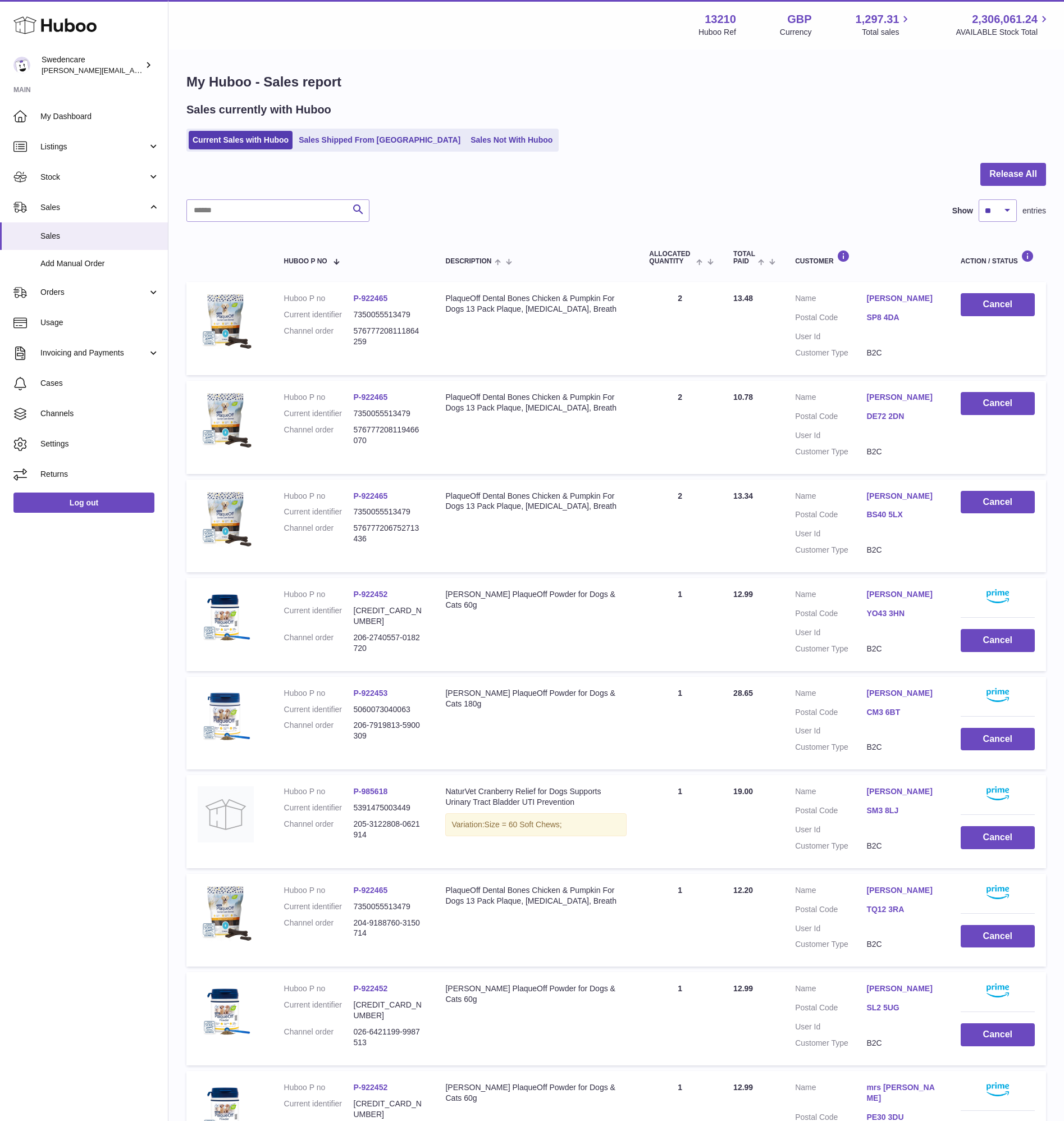 Image resolution: width=1064 pixels, height=1121 pixels. Describe the element at coordinates (389, 436) in the screenshot. I see `dd: 576777208119466070` at that location.